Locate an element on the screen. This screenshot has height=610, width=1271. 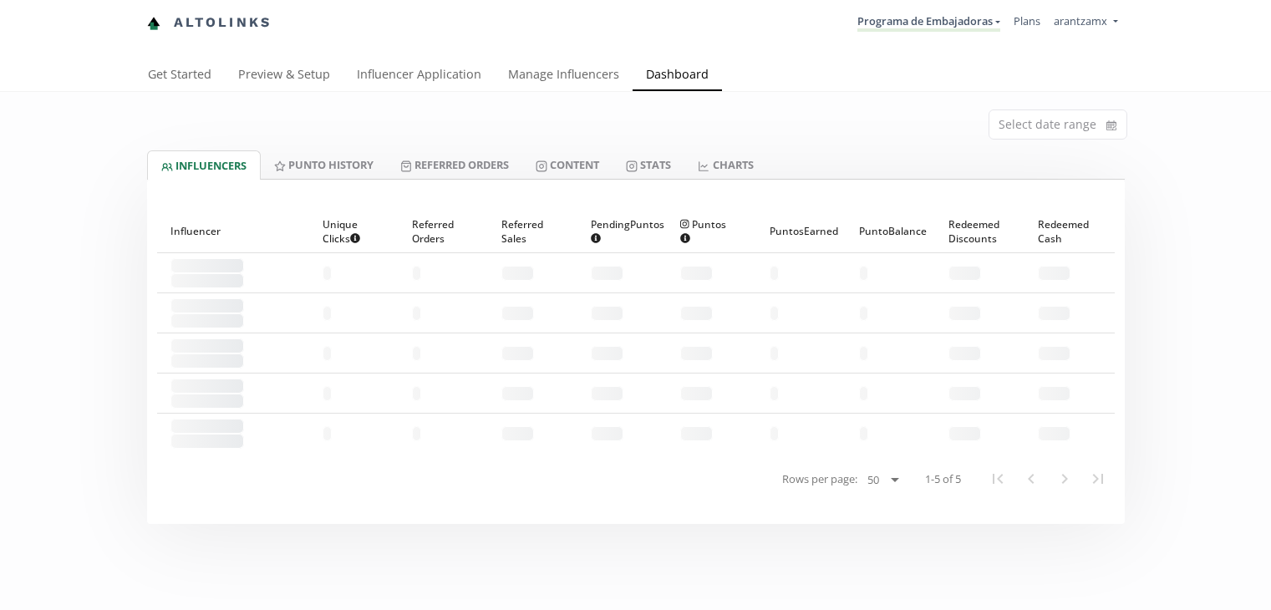
button: Previous Page is located at coordinates (1031, 479).